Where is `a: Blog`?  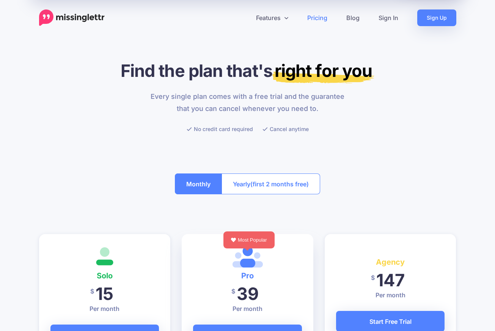 a: Blog is located at coordinates (353, 18).